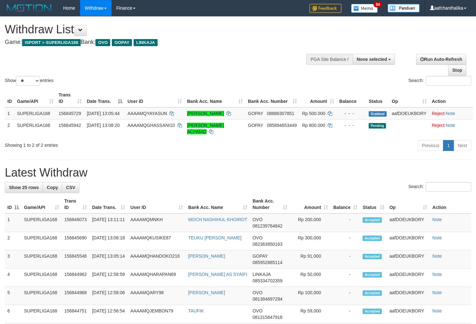  What do you see at coordinates (13, 259) in the screenshot?
I see `td: 3` at bounding box center [13, 259].